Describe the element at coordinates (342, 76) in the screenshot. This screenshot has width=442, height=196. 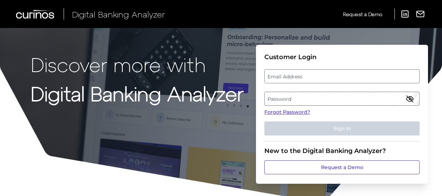
I see `label: Email Address` at that location.